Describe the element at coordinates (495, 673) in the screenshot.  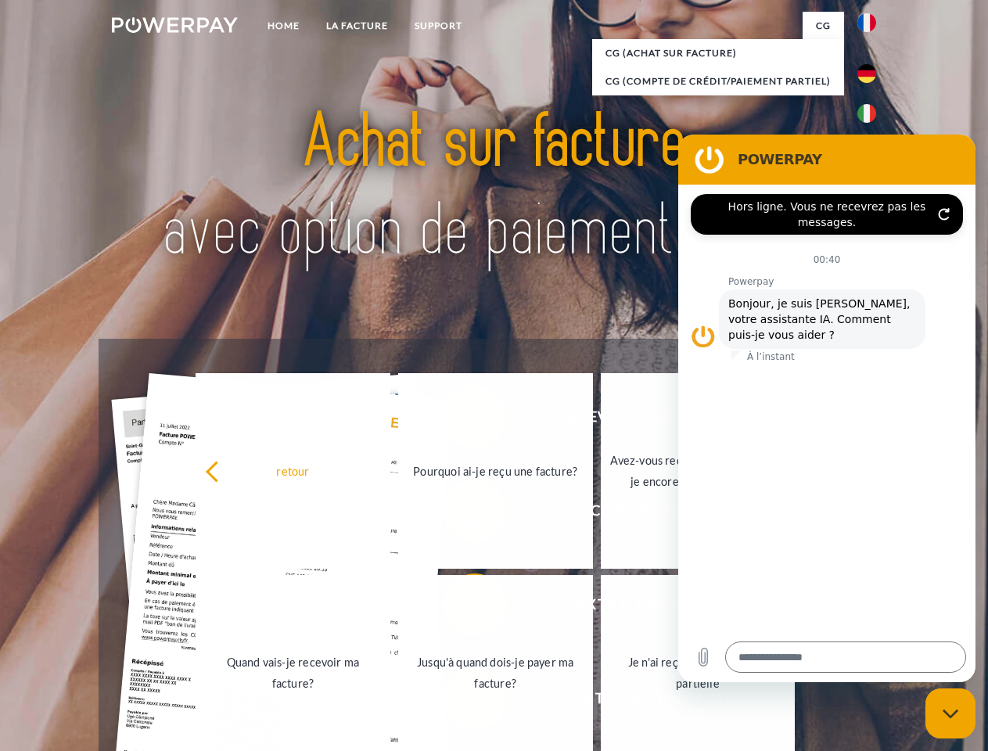
I see `div: Jusqu'à quand dois-je payer ma facture?` at that location.